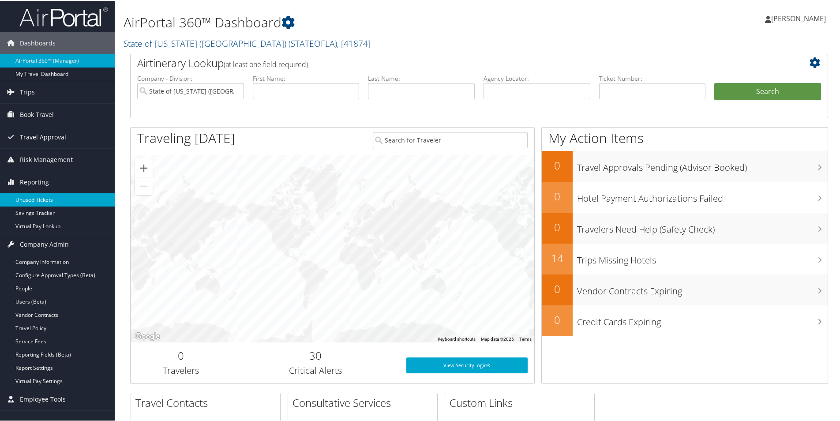 The image size is (840, 421). Describe the element at coordinates (306, 78) in the screenshot. I see `label: First Name:` at that location.